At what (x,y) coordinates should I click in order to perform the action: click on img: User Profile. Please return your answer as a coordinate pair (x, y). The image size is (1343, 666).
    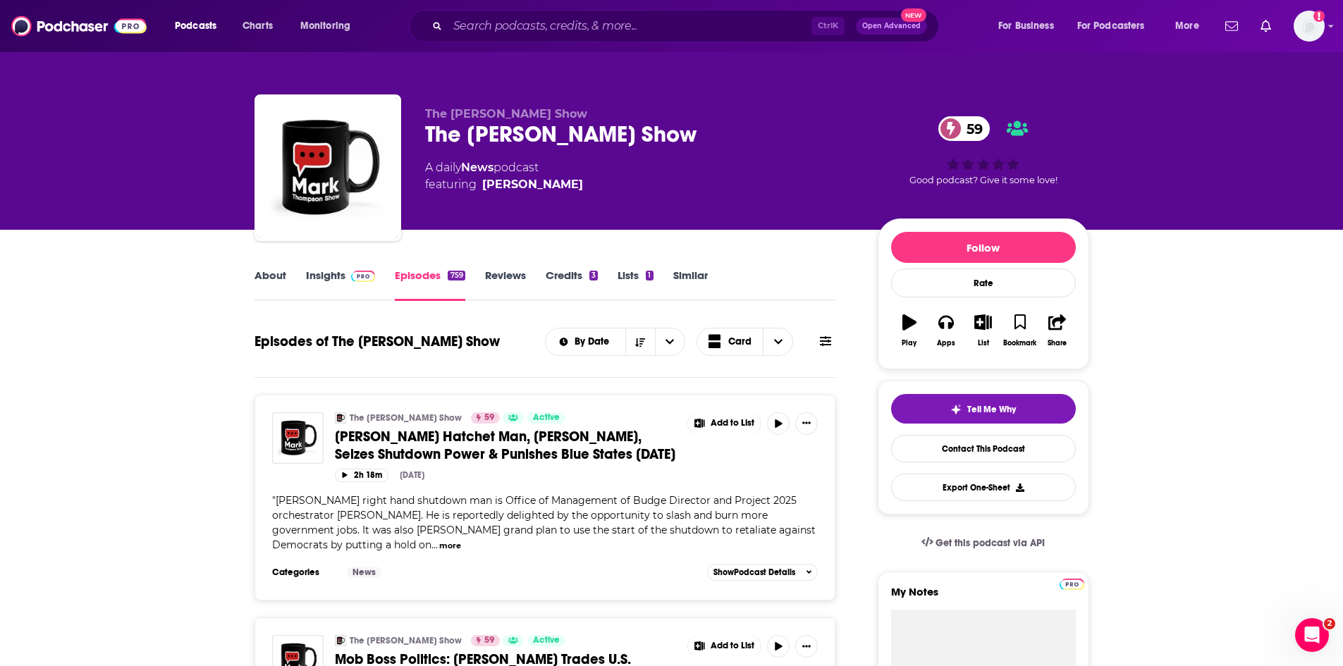
    Looking at the image, I should click on (1309, 26).